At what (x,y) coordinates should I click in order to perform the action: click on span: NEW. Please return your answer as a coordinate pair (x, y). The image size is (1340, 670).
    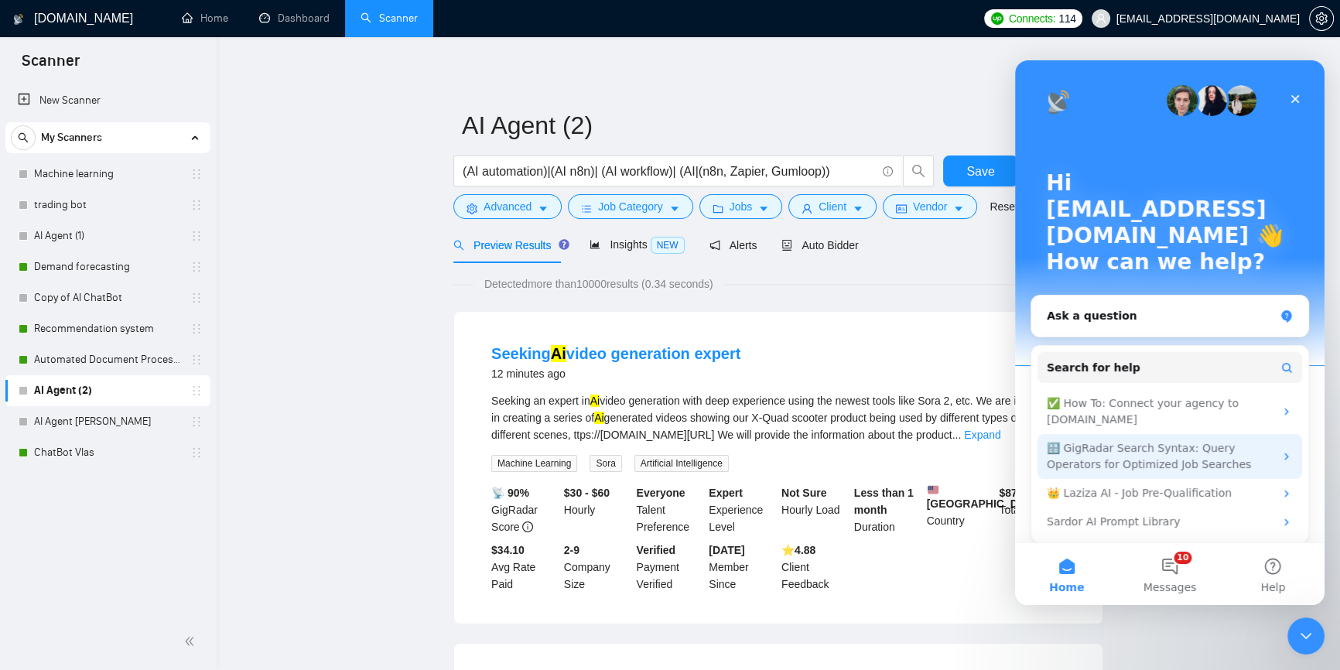
    Looking at the image, I should click on (668, 245).